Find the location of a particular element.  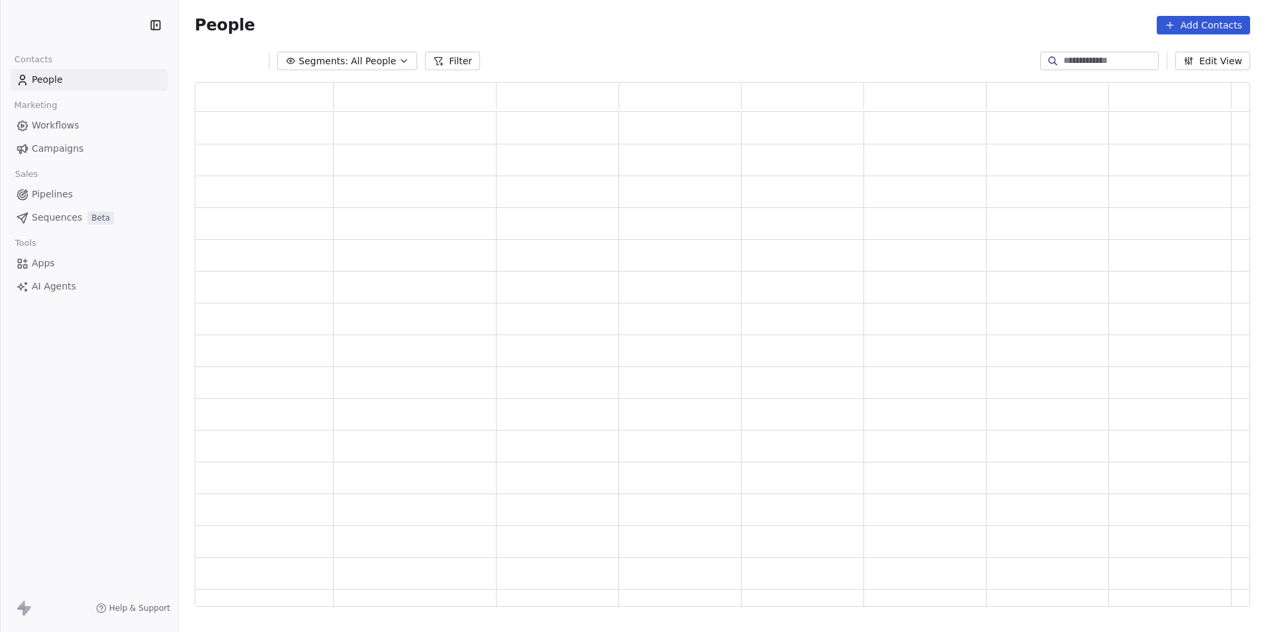

span: Beta is located at coordinates (101, 218).